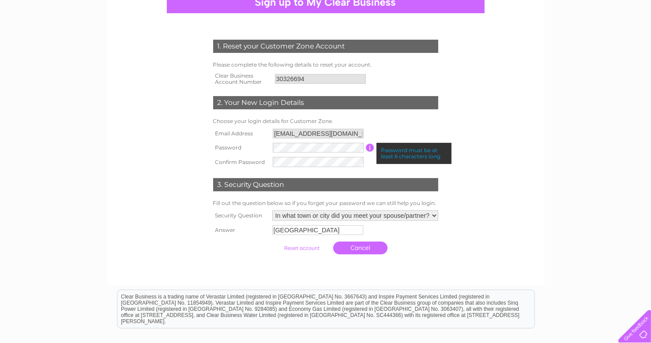 The image size is (651, 343). Describe the element at coordinates (360, 248) in the screenshot. I see `a: Cancel` at that location.